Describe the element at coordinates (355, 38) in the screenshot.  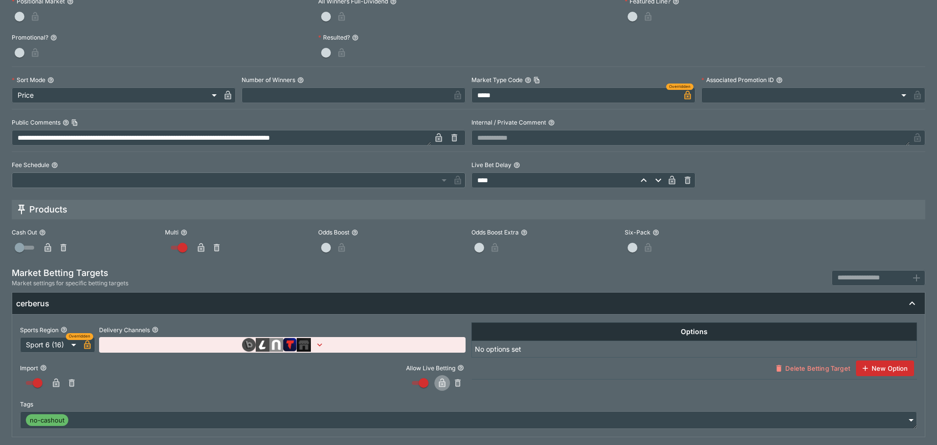
I see `button: Resulted?` at that location.